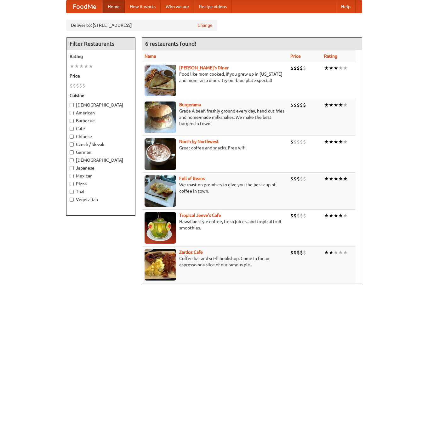 The height and width of the screenshot is (446, 428). Describe the element at coordinates (199, 142) in the screenshot. I see `b: North by Northwest` at that location.